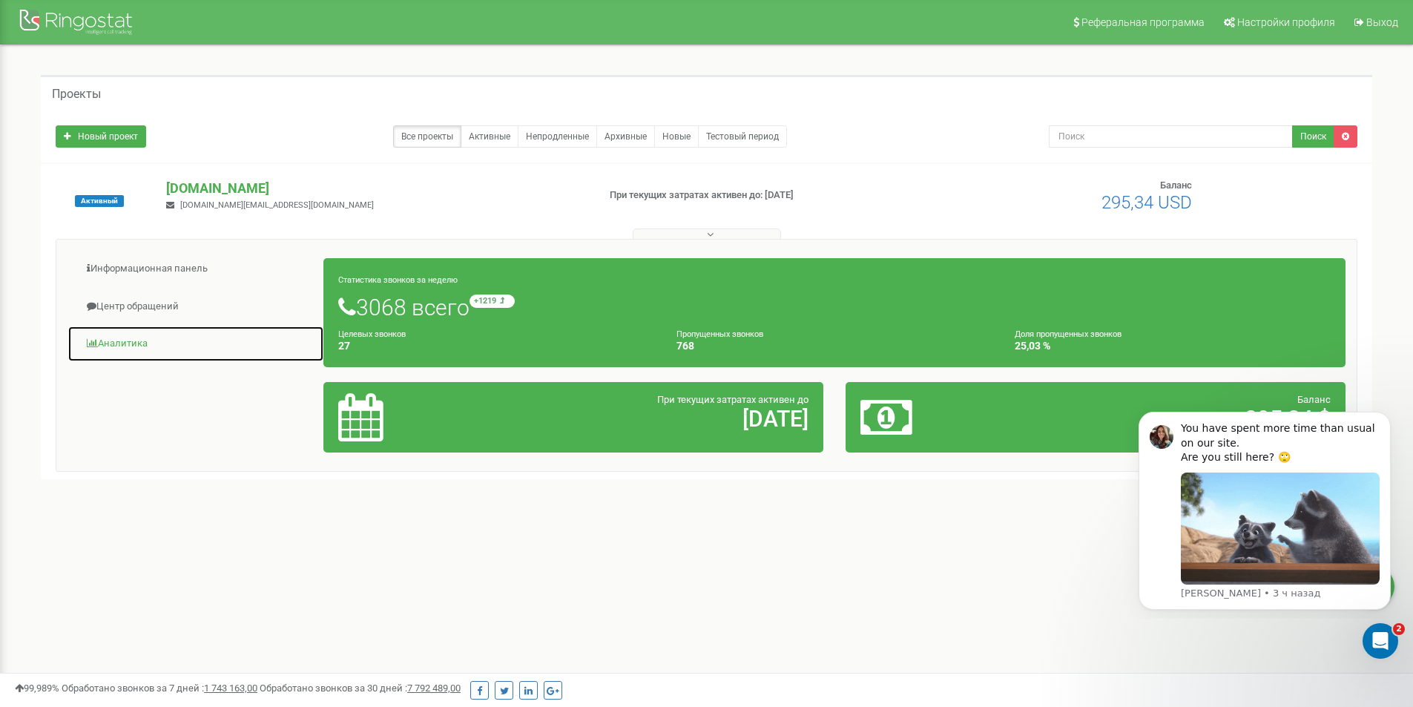  Describe the element at coordinates (742, 136) in the screenshot. I see `a: Тестовый период` at that location.